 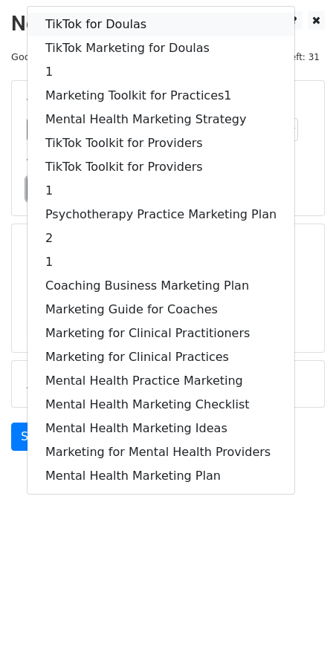 I want to click on a: Send, so click(x=36, y=437).